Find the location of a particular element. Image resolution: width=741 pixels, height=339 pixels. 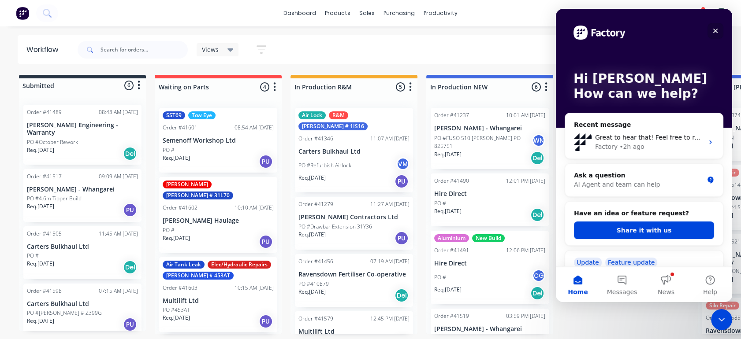

div: Order #41579 is located at coordinates (315, 319).